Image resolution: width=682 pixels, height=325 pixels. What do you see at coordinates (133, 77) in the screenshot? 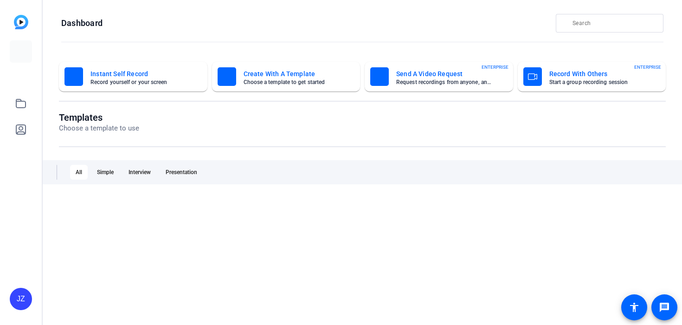
I see `button: Instant Self RecordRecord yourself or your screen` at bounding box center [133, 77].